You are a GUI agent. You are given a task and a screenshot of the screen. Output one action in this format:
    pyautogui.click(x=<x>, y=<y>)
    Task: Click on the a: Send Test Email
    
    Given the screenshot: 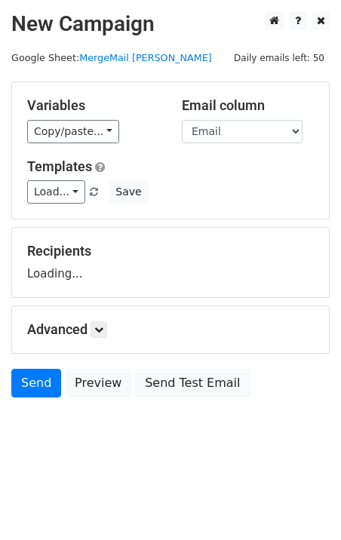 What is the action you would take?
    pyautogui.click(x=192, y=383)
    